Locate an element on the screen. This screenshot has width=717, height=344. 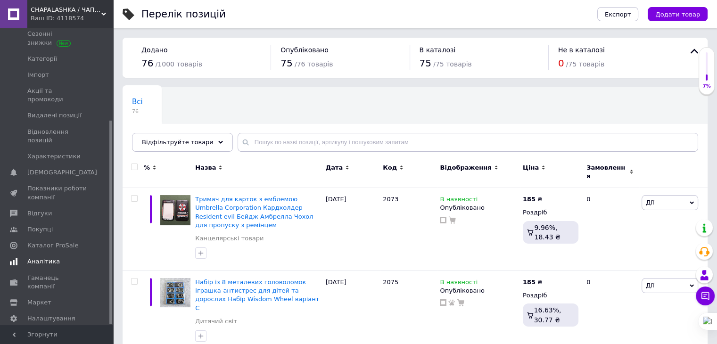
div: Перелік позицій is located at coordinates (183, 14).